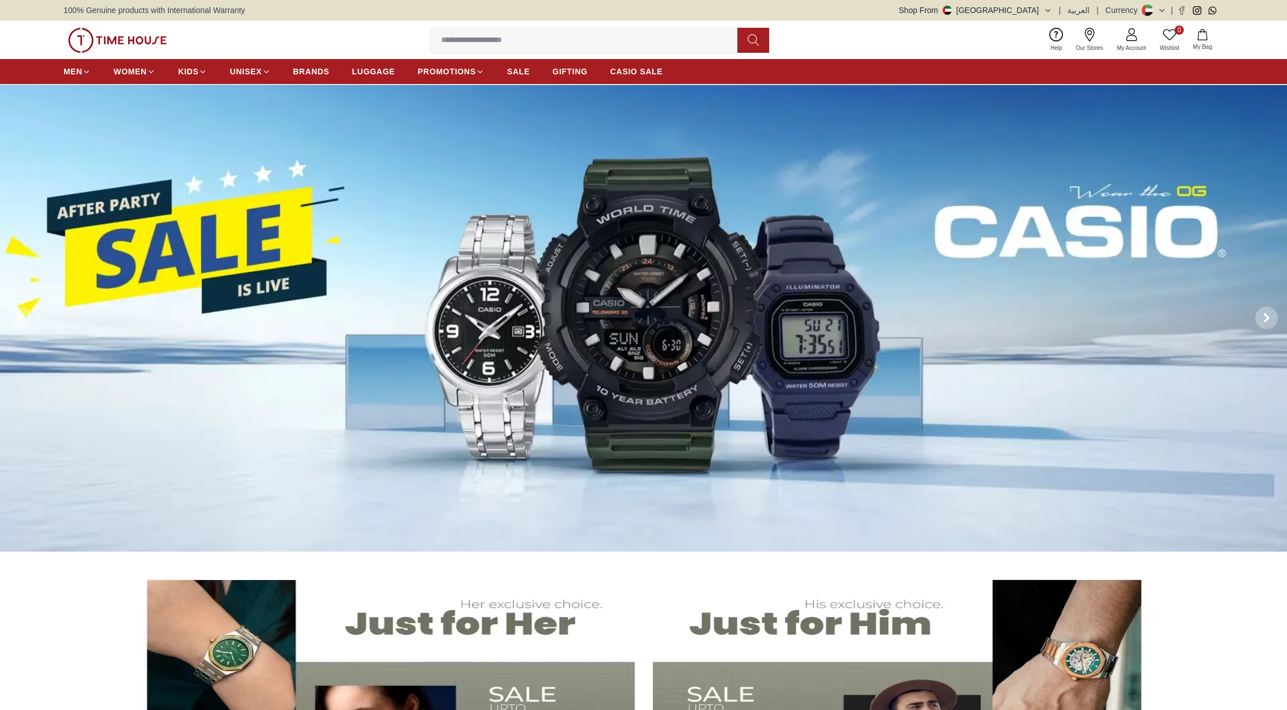 The width and height of the screenshot is (1287, 710). What do you see at coordinates (188, 71) in the screenshot?
I see `span: KIDS` at bounding box center [188, 71].